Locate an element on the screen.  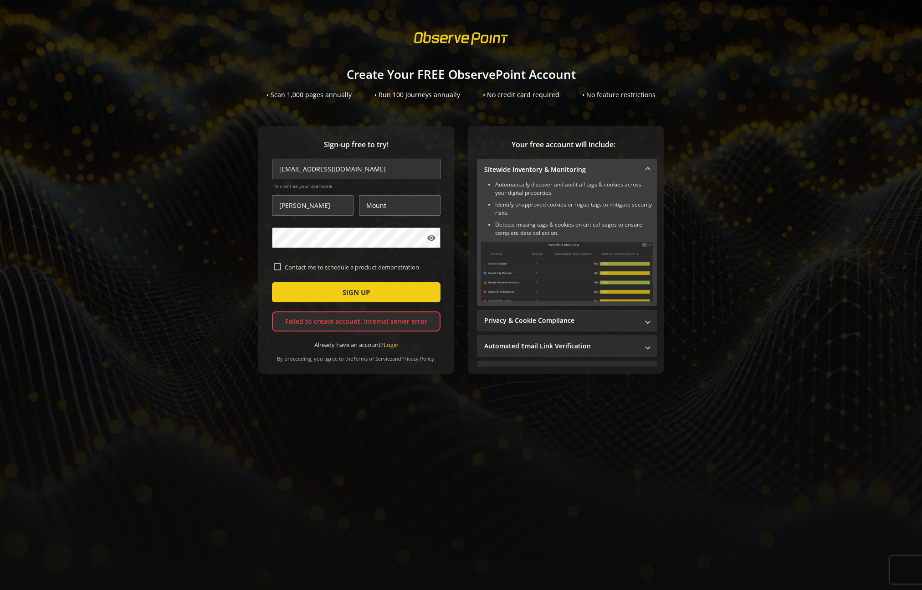
span: This will be your Username is located at coordinates (357, 186).